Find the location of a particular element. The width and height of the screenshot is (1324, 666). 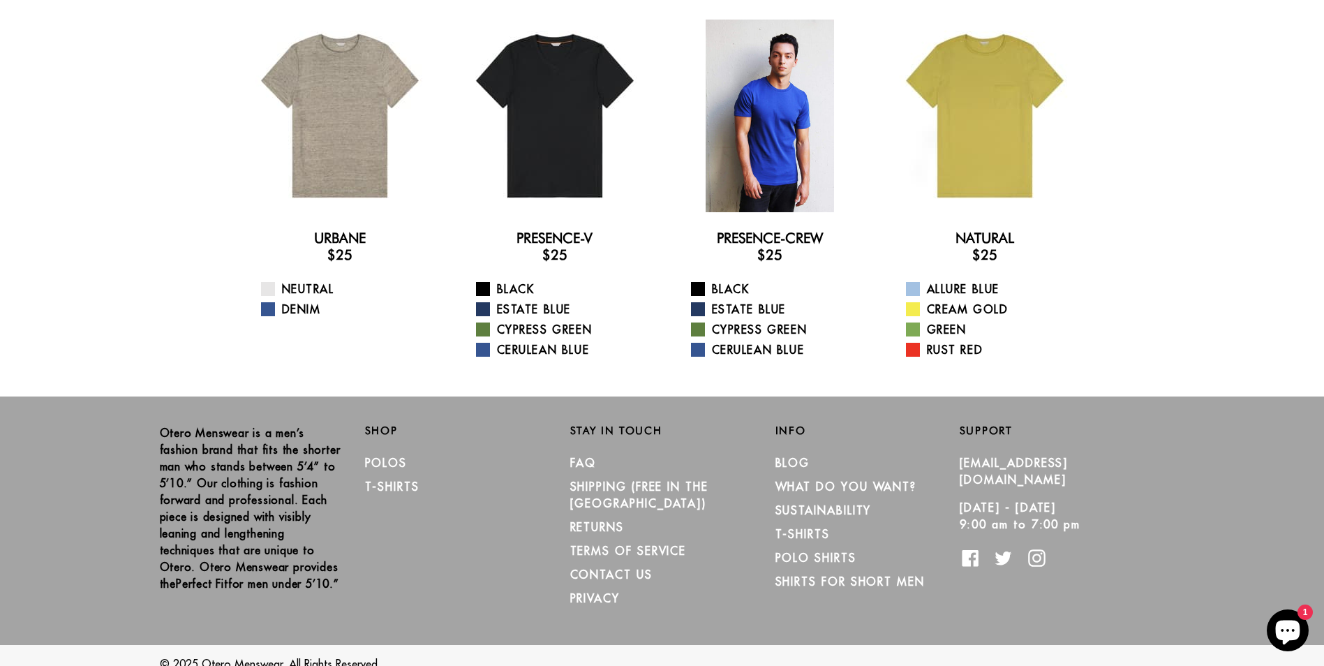

a: Neutral is located at coordinates (348, 289).